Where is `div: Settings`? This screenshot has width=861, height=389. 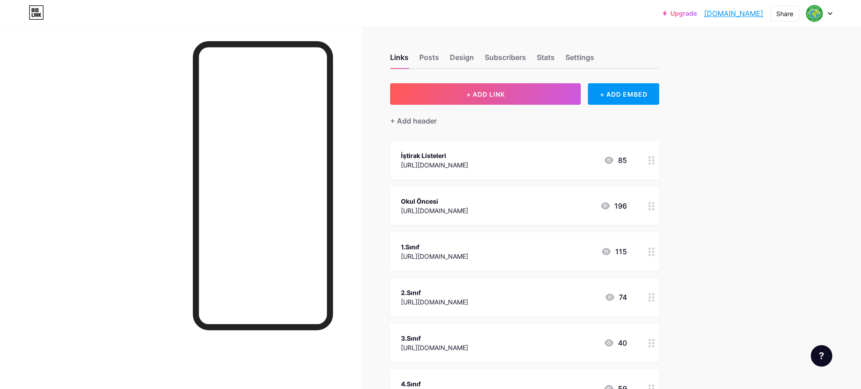
div: Settings is located at coordinates (580, 60).